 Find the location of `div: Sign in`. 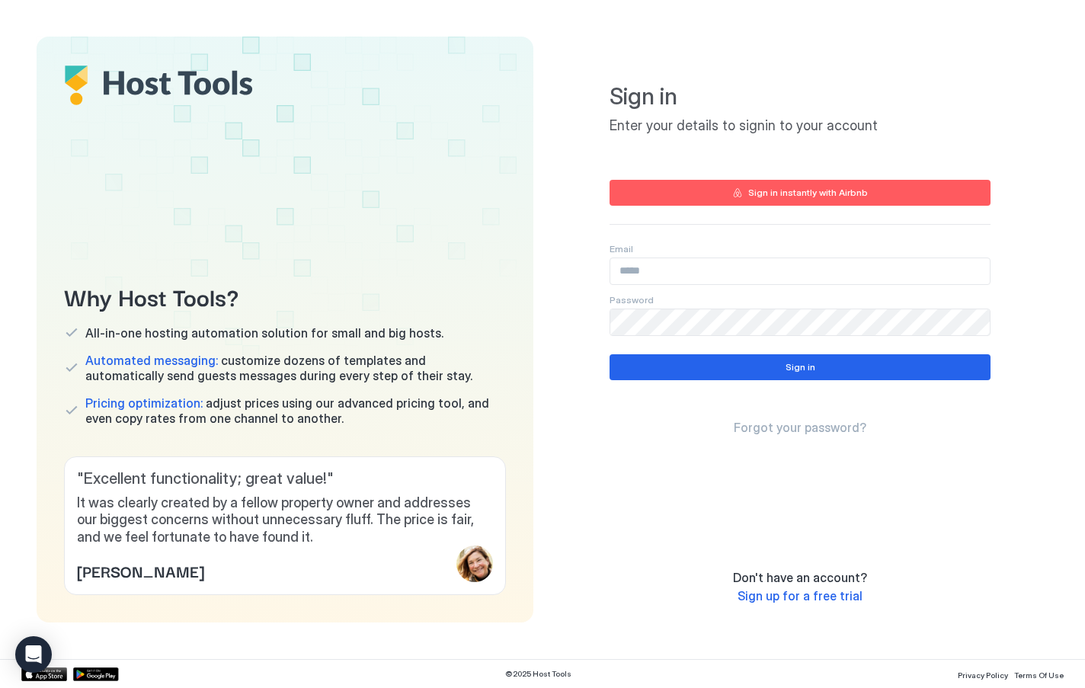

div: Sign in is located at coordinates (800, 367).